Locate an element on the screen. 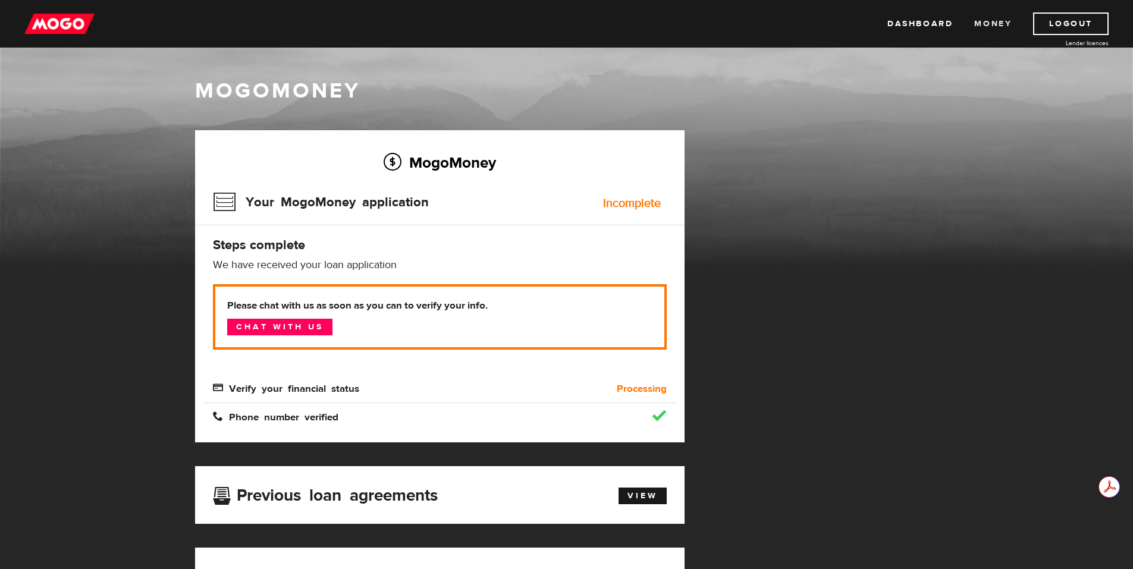 This screenshot has height=569, width=1133. h3: Previous loan agreements is located at coordinates (325, 494).